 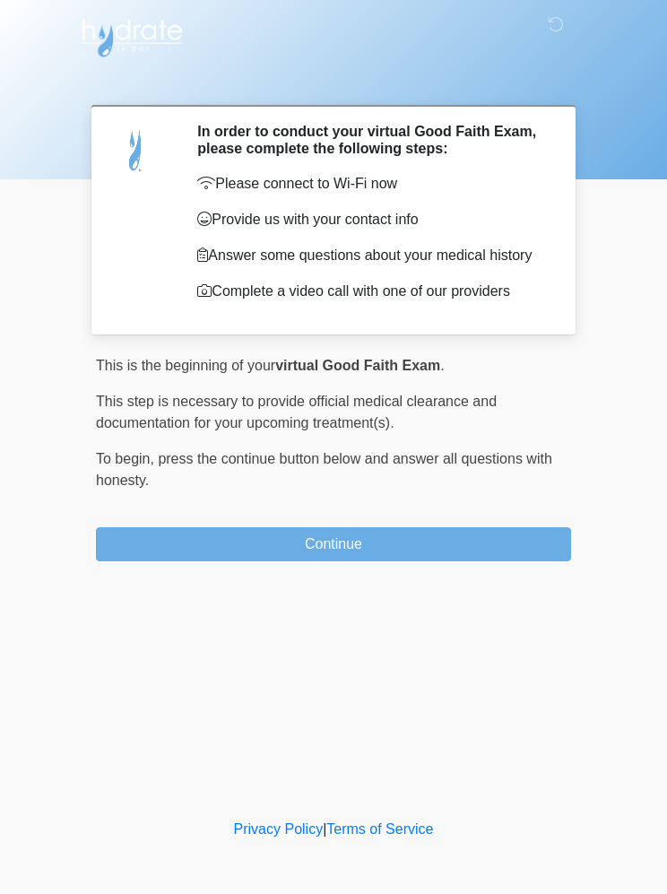 What do you see at coordinates (371, 184) in the screenshot?
I see `p: Please connect to Wi-Fi now` at bounding box center [371, 184].